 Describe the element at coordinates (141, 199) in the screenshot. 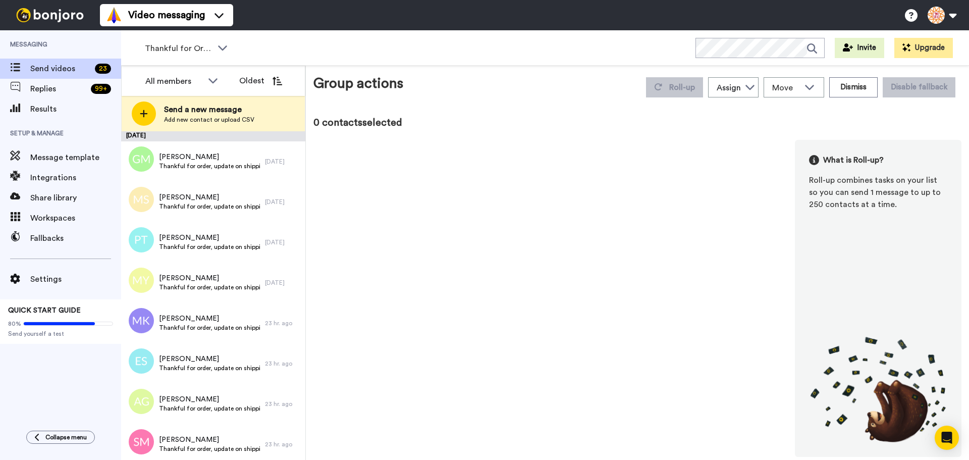

I see `img: ms.png` at that location.